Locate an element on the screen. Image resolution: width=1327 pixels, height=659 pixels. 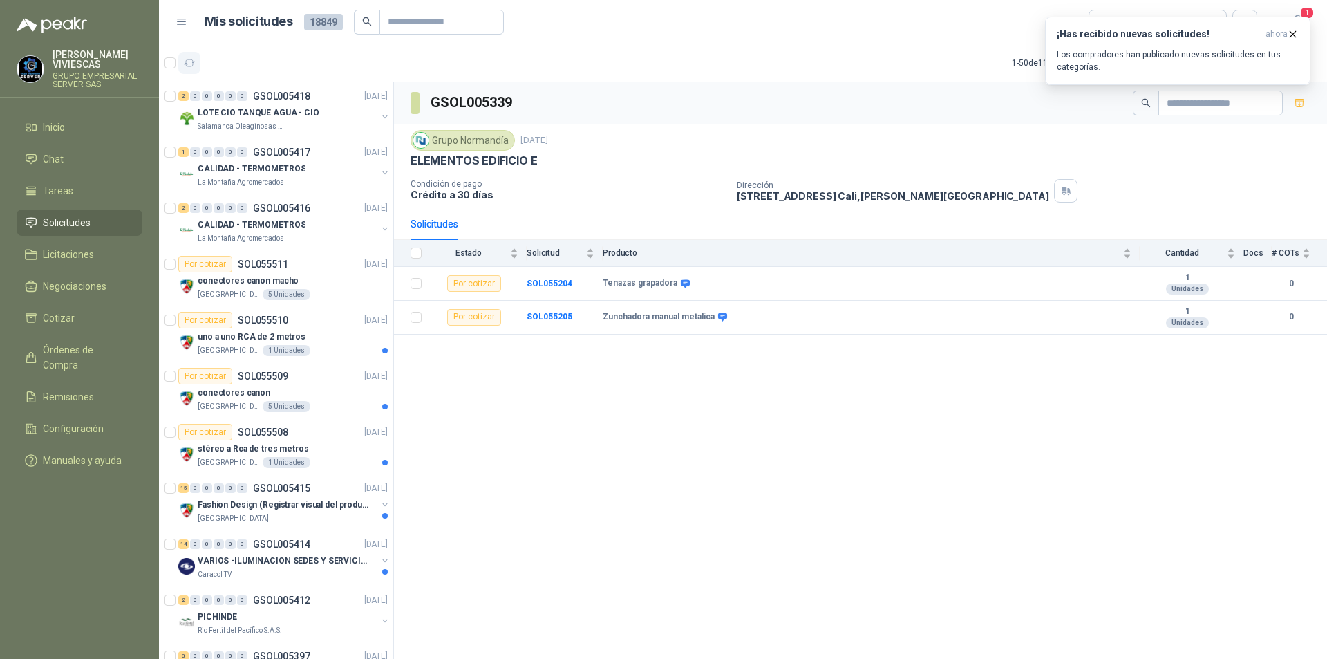
img: Logo peakr is located at coordinates (52, 25).